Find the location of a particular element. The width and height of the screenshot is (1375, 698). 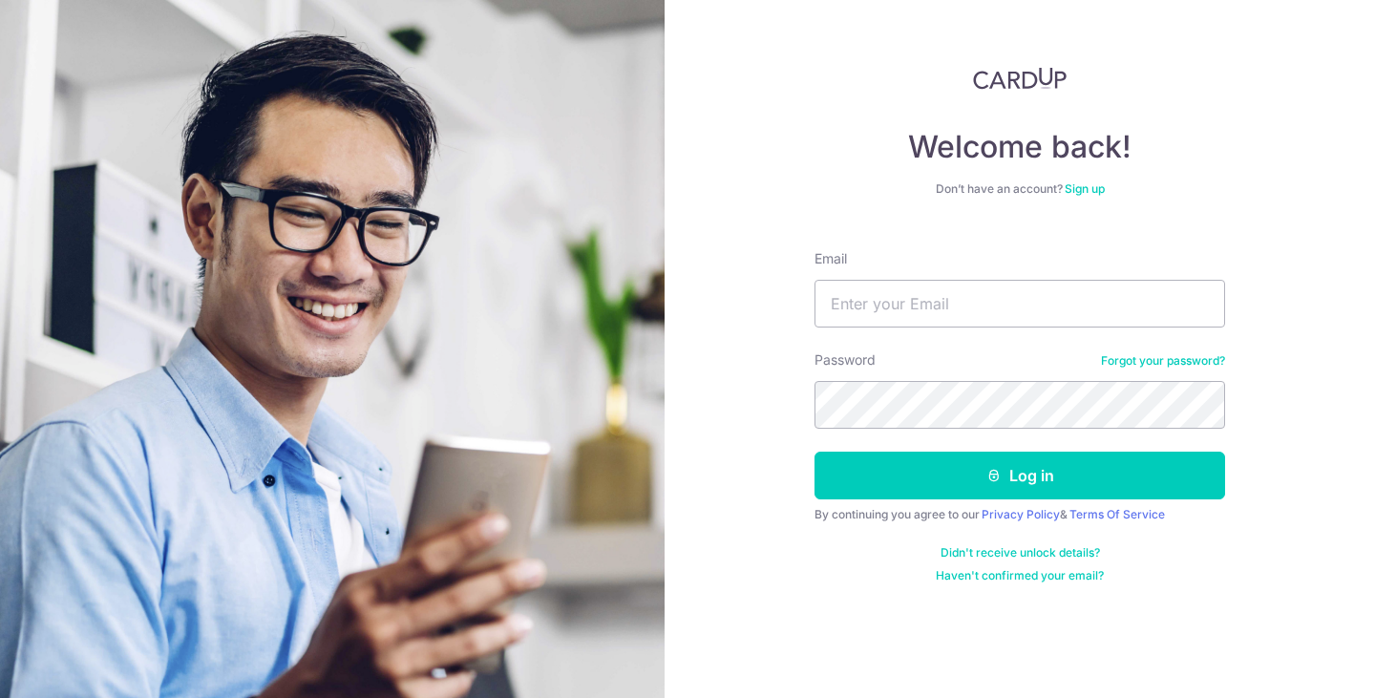

label: Email is located at coordinates (831, 259).